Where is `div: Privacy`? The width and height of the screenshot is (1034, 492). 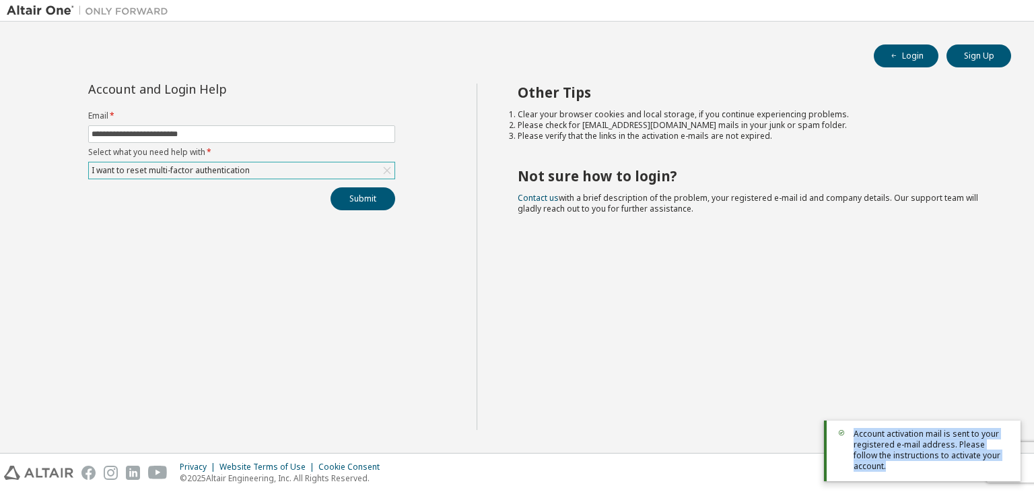
div: Privacy is located at coordinates (199, 467).